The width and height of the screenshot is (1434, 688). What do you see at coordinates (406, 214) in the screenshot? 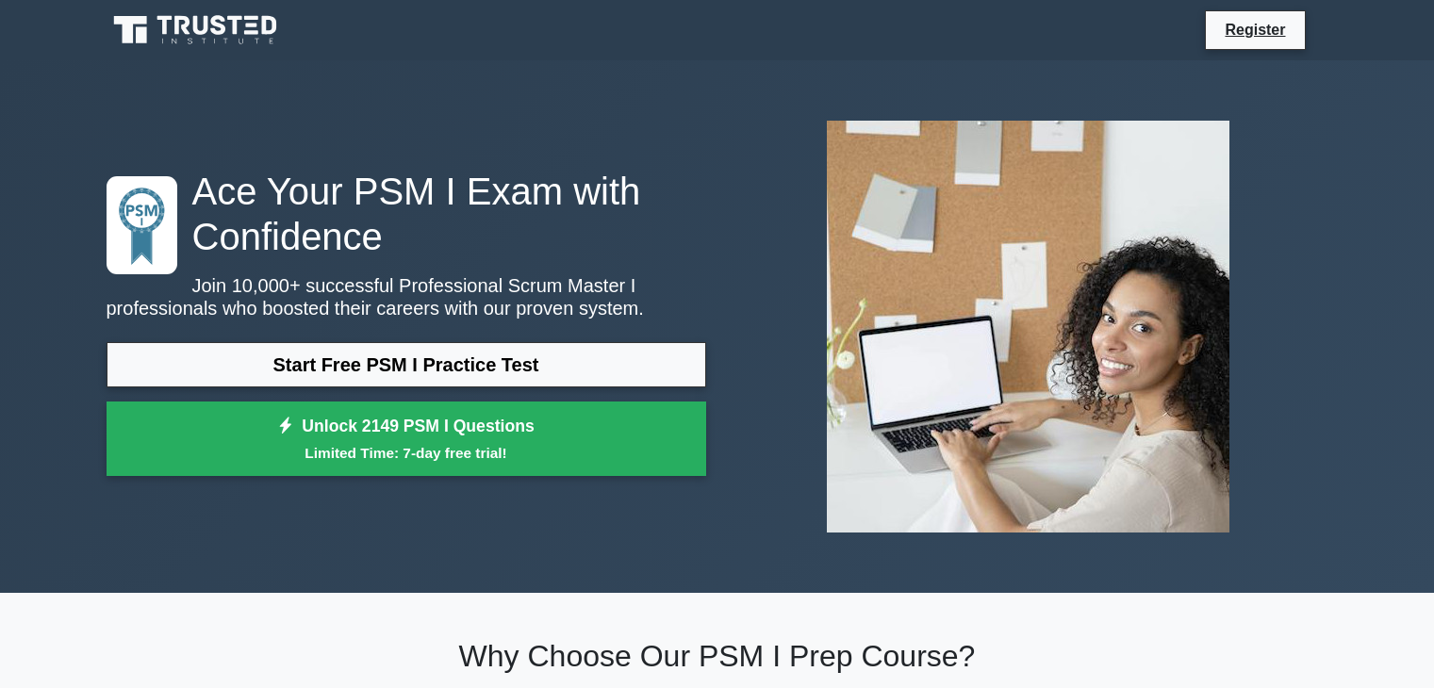
I see `h1: Ace Your PSM I Exam with Confidence` at bounding box center [406, 214].